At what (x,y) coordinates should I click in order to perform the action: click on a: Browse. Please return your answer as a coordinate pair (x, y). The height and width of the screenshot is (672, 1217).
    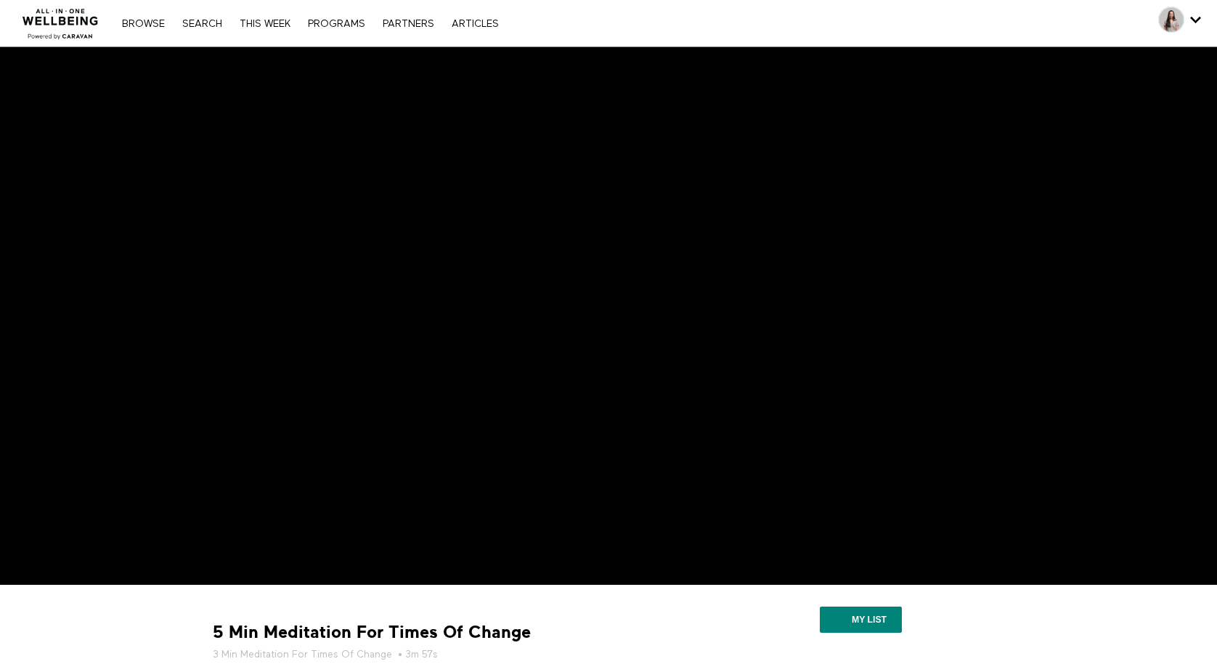
    Looking at the image, I should click on (143, 24).